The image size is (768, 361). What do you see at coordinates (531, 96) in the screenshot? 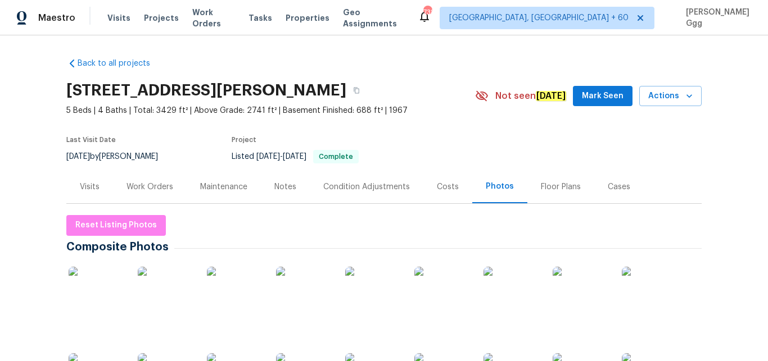
I see `span: Not seen` at bounding box center [531, 96].